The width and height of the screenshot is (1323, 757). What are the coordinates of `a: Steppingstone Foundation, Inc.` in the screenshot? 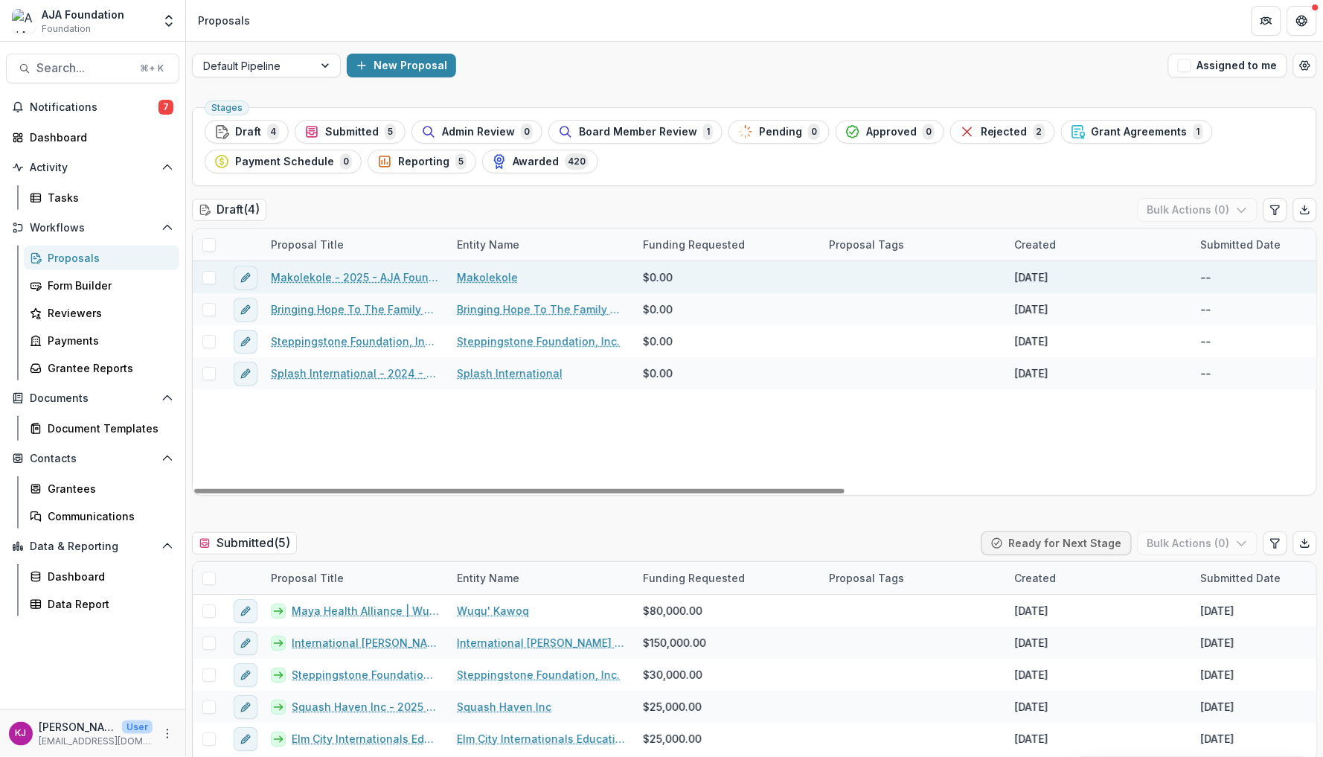 It's located at (538, 674).